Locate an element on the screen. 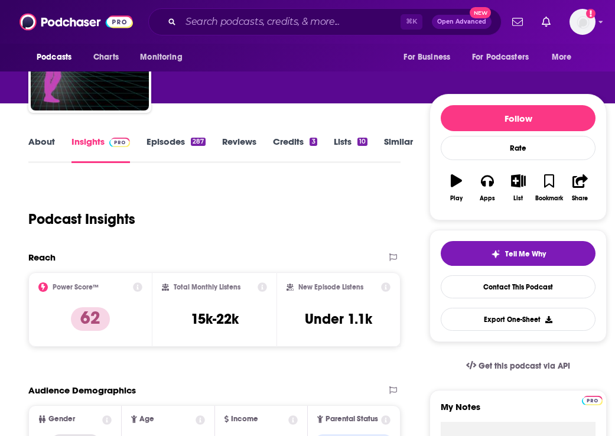  a: Credits3 is located at coordinates (295, 149).